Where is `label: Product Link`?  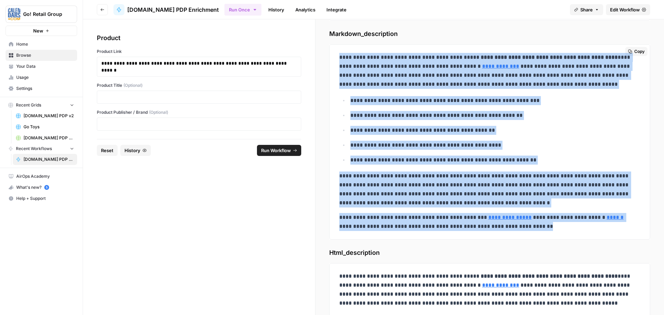 label: Product Link is located at coordinates (199, 51).